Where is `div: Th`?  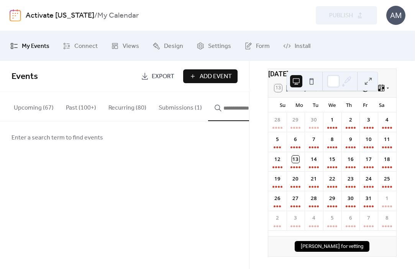
div: Th is located at coordinates (349, 105).